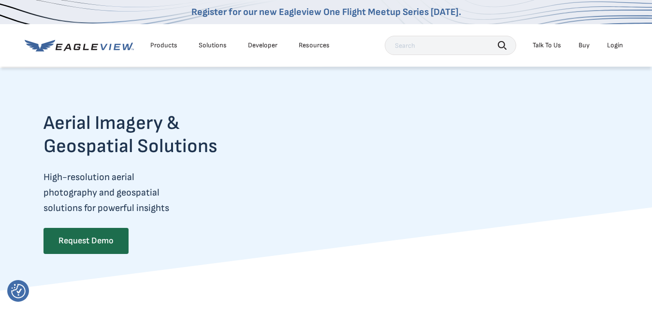 This screenshot has width=652, height=309. I want to click on a: Developer, so click(263, 45).